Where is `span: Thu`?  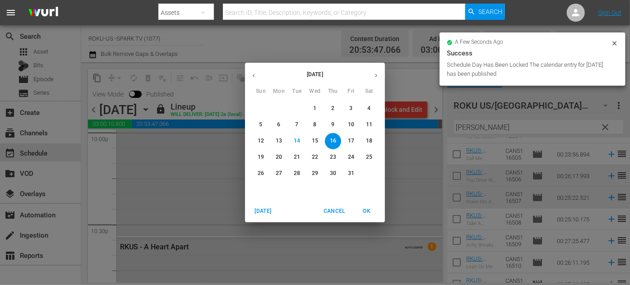 span: Thu is located at coordinates (333, 92).